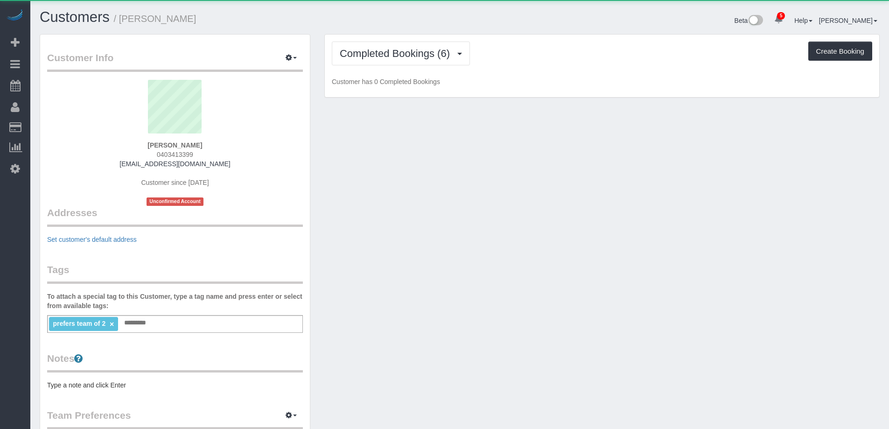 The width and height of the screenshot is (889, 429). What do you see at coordinates (749, 21) in the screenshot?
I see `a: Beta` at bounding box center [749, 21].